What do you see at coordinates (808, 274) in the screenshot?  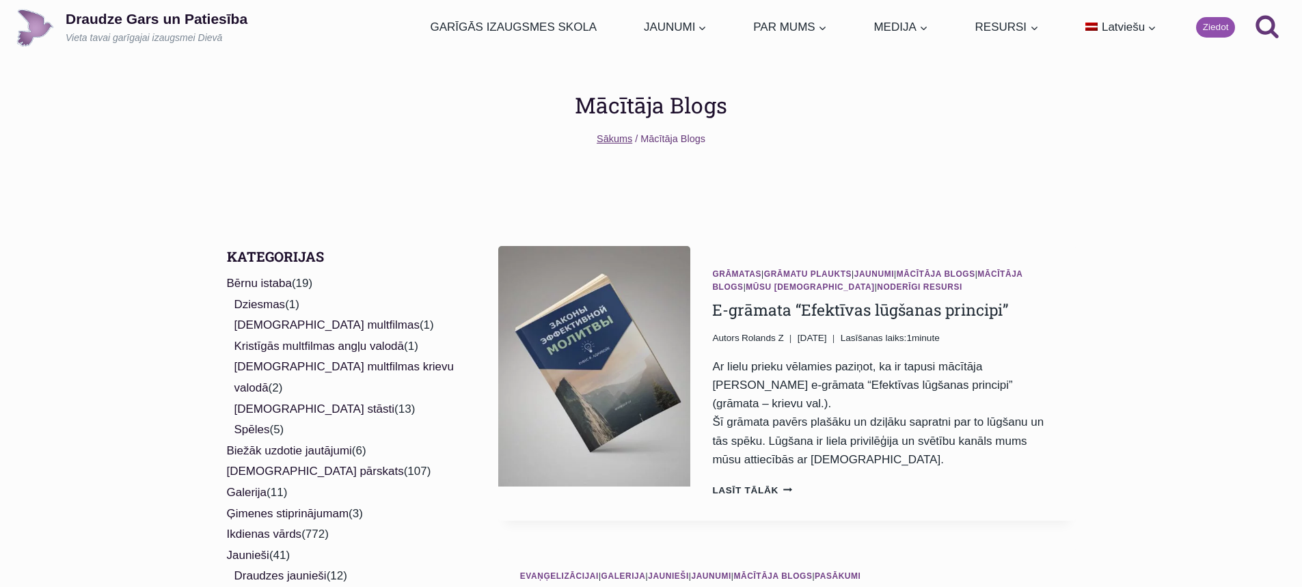 I see `a: Grāmatu plaukts` at bounding box center [808, 274].